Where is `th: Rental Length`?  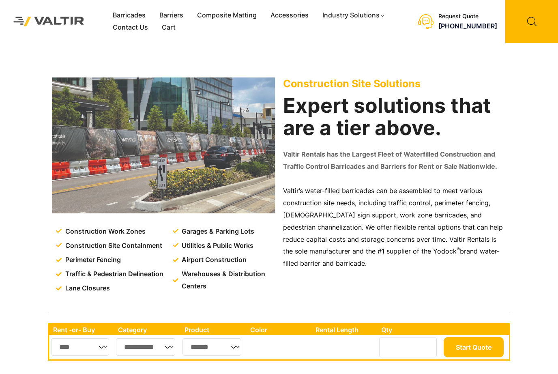
th: Rental Length is located at coordinates (344, 330).